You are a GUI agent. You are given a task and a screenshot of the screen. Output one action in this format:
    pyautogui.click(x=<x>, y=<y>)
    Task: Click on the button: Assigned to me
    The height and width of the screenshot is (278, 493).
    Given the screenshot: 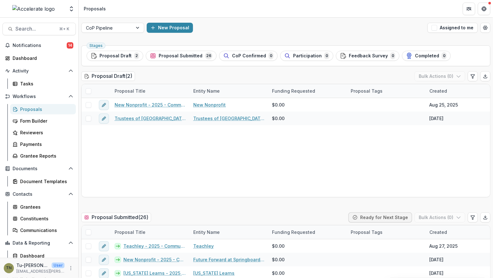 What is the action you would take?
    pyautogui.click(x=452, y=28)
    